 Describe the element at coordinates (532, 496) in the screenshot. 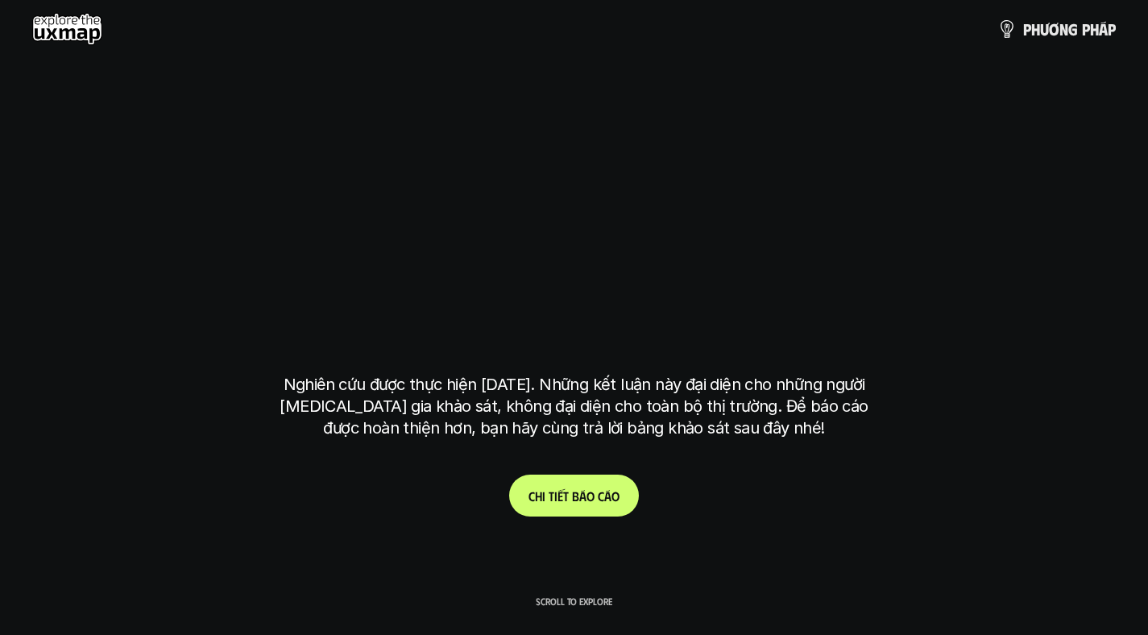

I see `span: C` at that location.